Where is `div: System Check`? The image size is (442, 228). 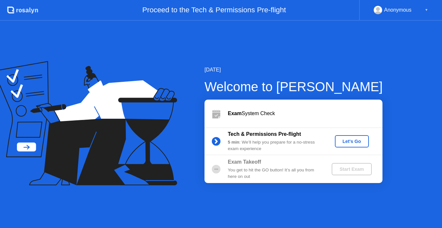
div: System Check is located at coordinates (305, 114).